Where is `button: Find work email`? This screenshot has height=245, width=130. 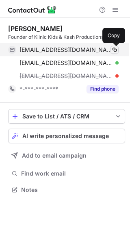
button: Find work email is located at coordinates (67, 173).